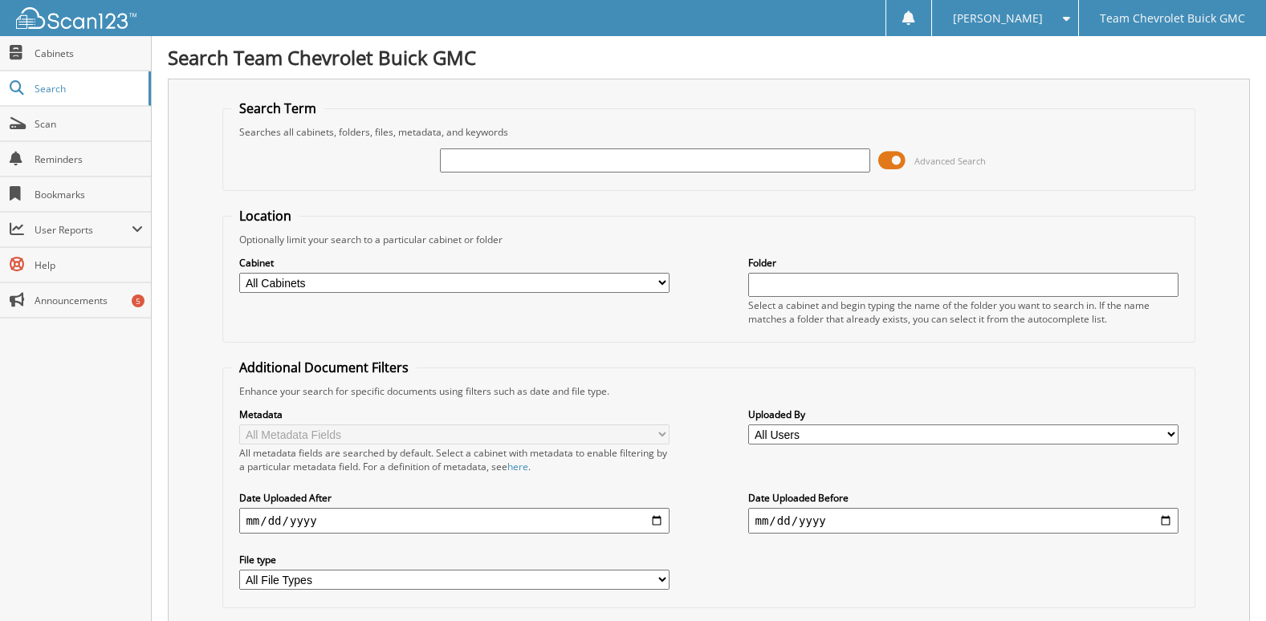 The height and width of the screenshot is (621, 1266). Describe the element at coordinates (88, 53) in the screenshot. I see `span: Cabinets` at that location.